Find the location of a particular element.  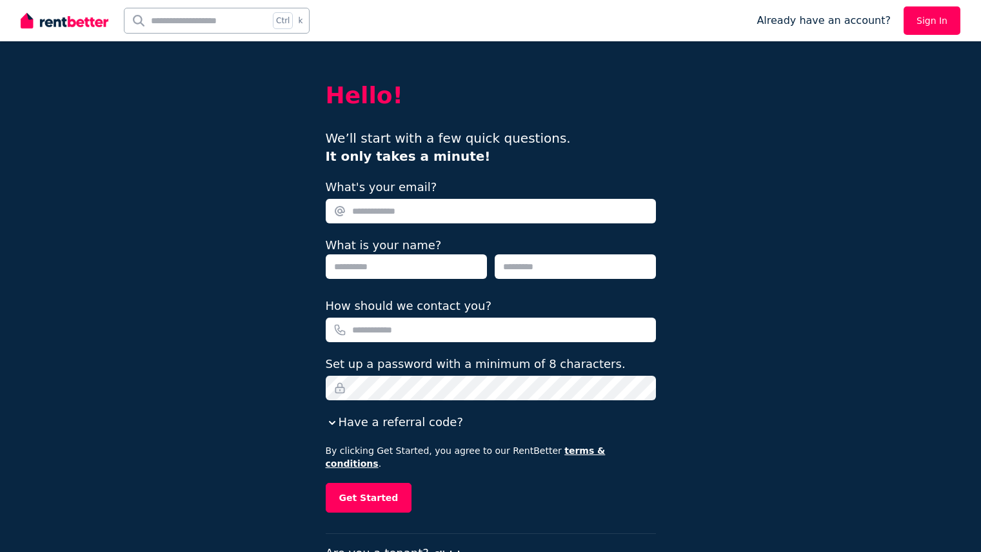

button: Get Started is located at coordinates (369, 498).